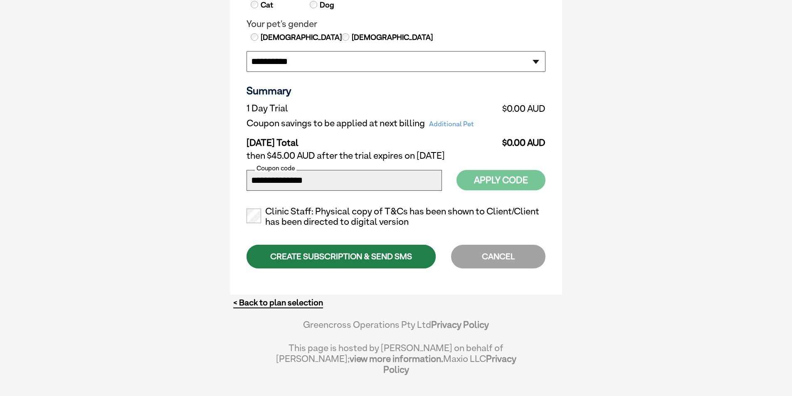 Image resolution: width=792 pixels, height=396 pixels. Describe the element at coordinates (451, 124) in the screenshot. I see `span: Additional Pet` at that location.